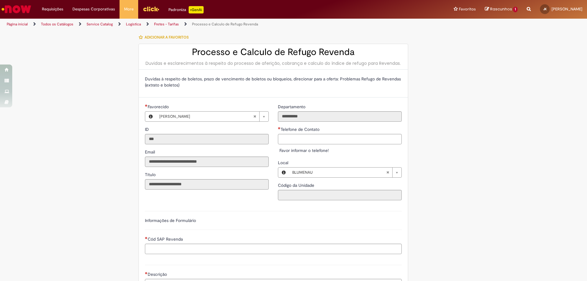 The height and width of the screenshot is (281, 587). What do you see at coordinates (57, 24) in the screenshot?
I see `a: Todos os Catálogos` at bounding box center [57, 24].